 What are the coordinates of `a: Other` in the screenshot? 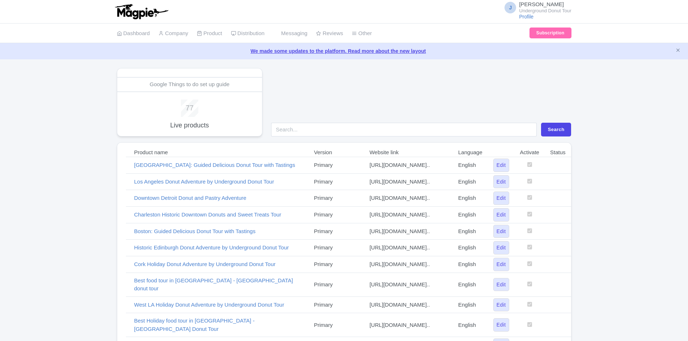 It's located at (361, 33).